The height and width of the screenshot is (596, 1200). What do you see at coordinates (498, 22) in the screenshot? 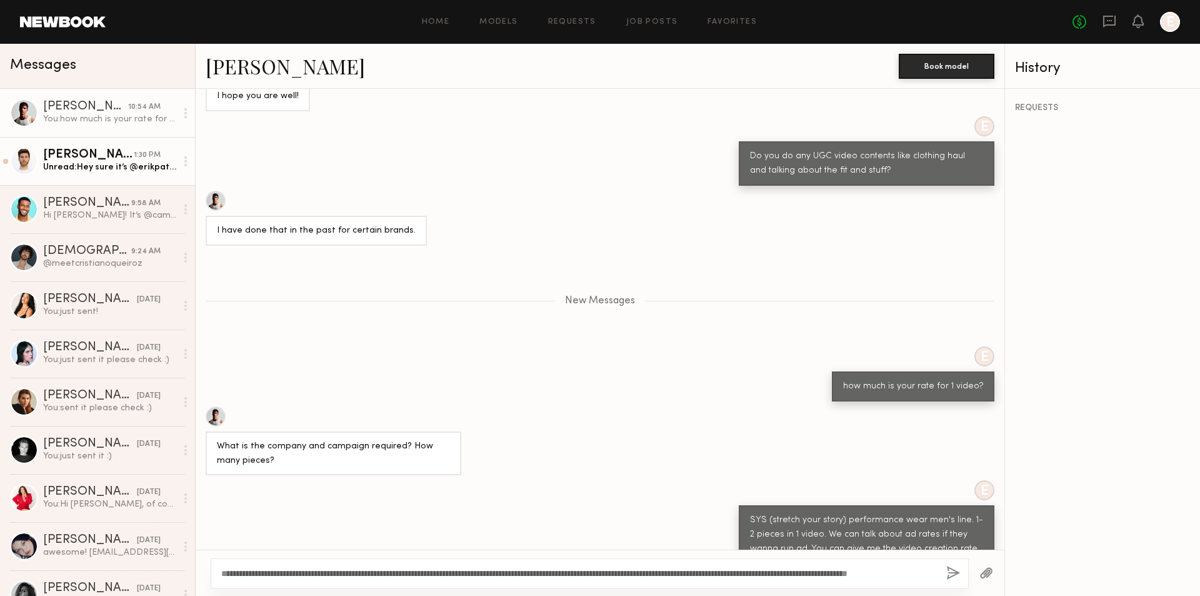
I see `a: Models` at bounding box center [498, 22].